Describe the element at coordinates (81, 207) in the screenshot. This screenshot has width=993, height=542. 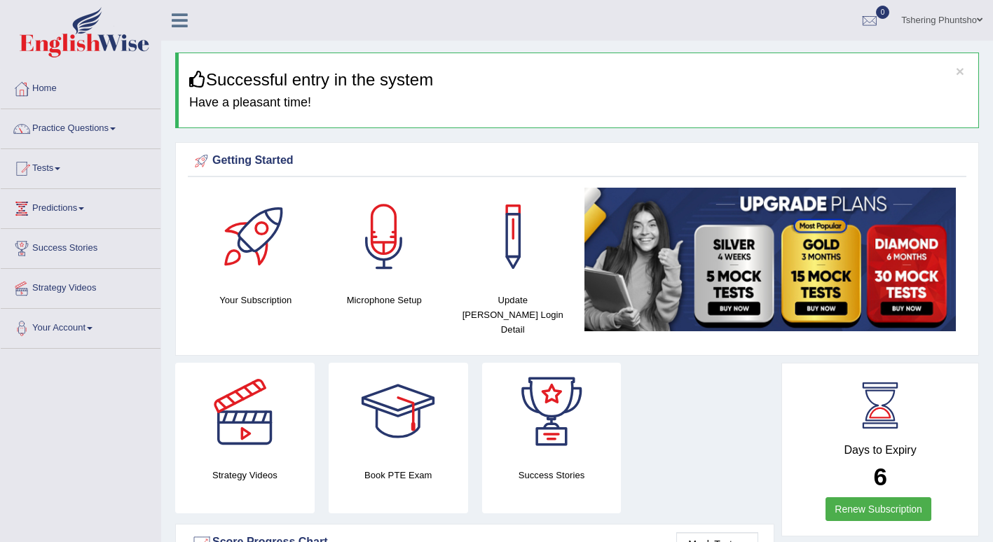
I see `a: Predictions` at that location.